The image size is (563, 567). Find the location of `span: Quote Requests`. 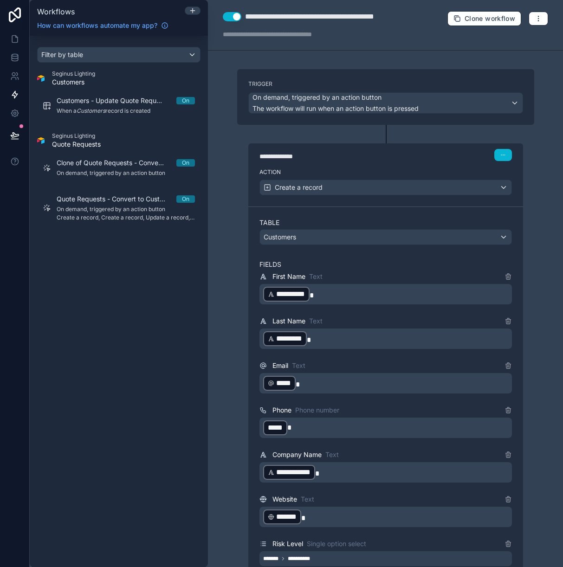

span: Quote Requests is located at coordinates (76, 144).